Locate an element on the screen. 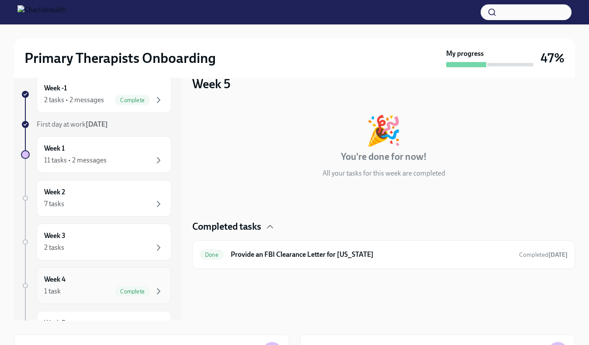 The height and width of the screenshot is (345, 589). a: Week 111 tasks • 2 messages is located at coordinates (96, 155).